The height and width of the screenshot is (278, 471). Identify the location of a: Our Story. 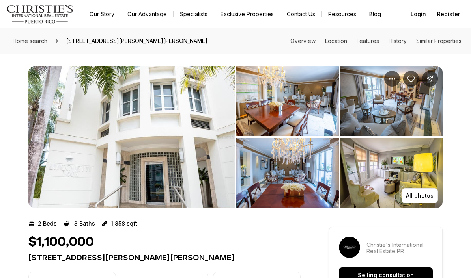
(102, 14).